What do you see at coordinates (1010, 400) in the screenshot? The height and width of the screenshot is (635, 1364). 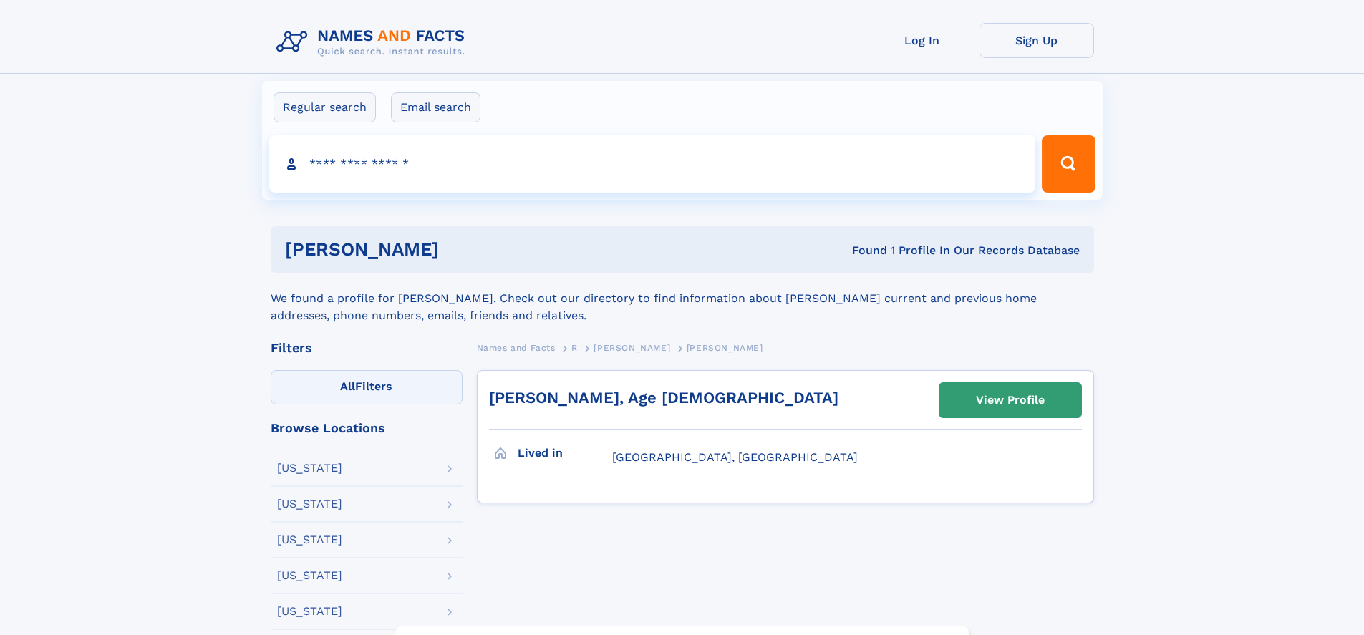 I see `div: View Profile` at bounding box center [1010, 400].